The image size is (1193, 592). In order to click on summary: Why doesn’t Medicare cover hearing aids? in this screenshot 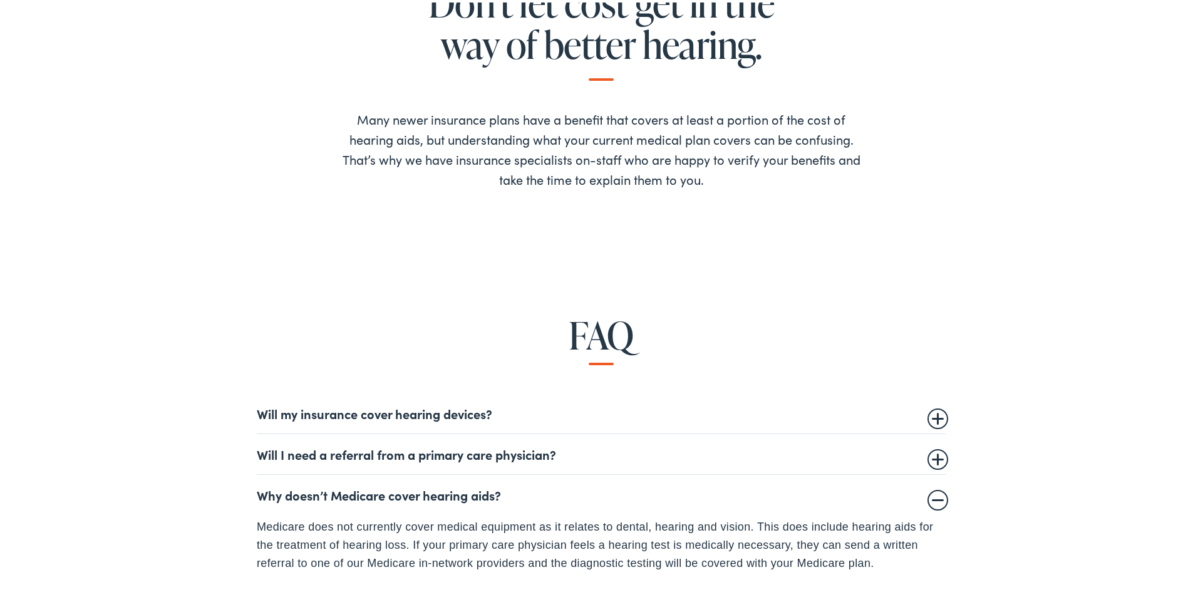, I will do `click(601, 492)`.